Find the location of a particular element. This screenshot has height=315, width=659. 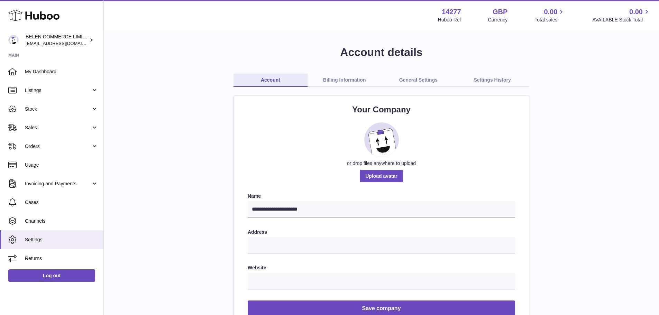

strong: 14277 is located at coordinates (451, 12).